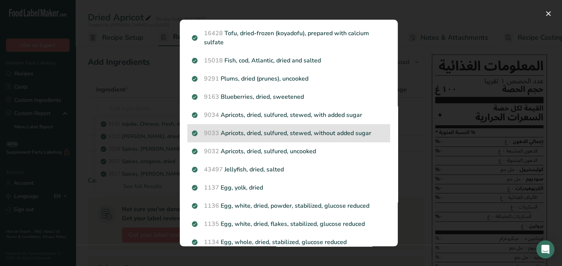 The height and width of the screenshot is (266, 562). I want to click on p: Apricots, dried, sulfured, stewed, with added sugar, so click(289, 115).